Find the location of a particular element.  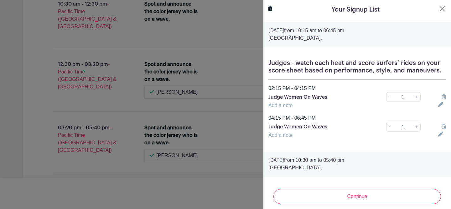

h5: Your Signup List is located at coordinates (355, 10).